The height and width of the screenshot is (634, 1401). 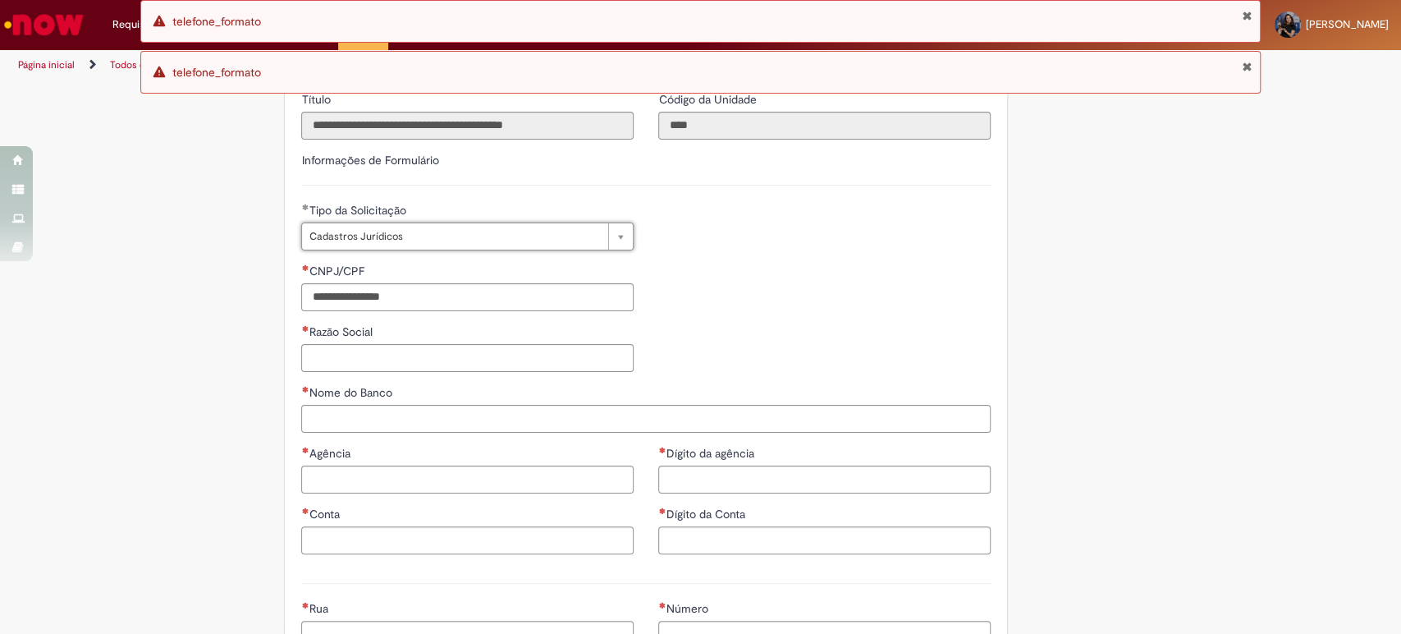 I want to click on span: CNPJ/CPF, so click(x=337, y=271).